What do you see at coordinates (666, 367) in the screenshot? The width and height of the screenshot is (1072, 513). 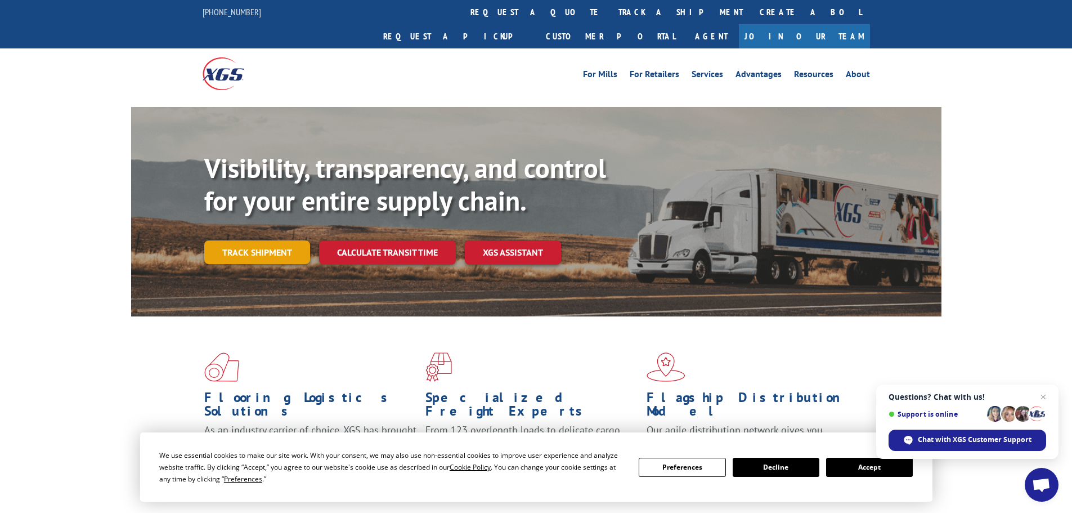 I see `img: xgs-icon-flagship-distribution-model-red` at bounding box center [666, 367].